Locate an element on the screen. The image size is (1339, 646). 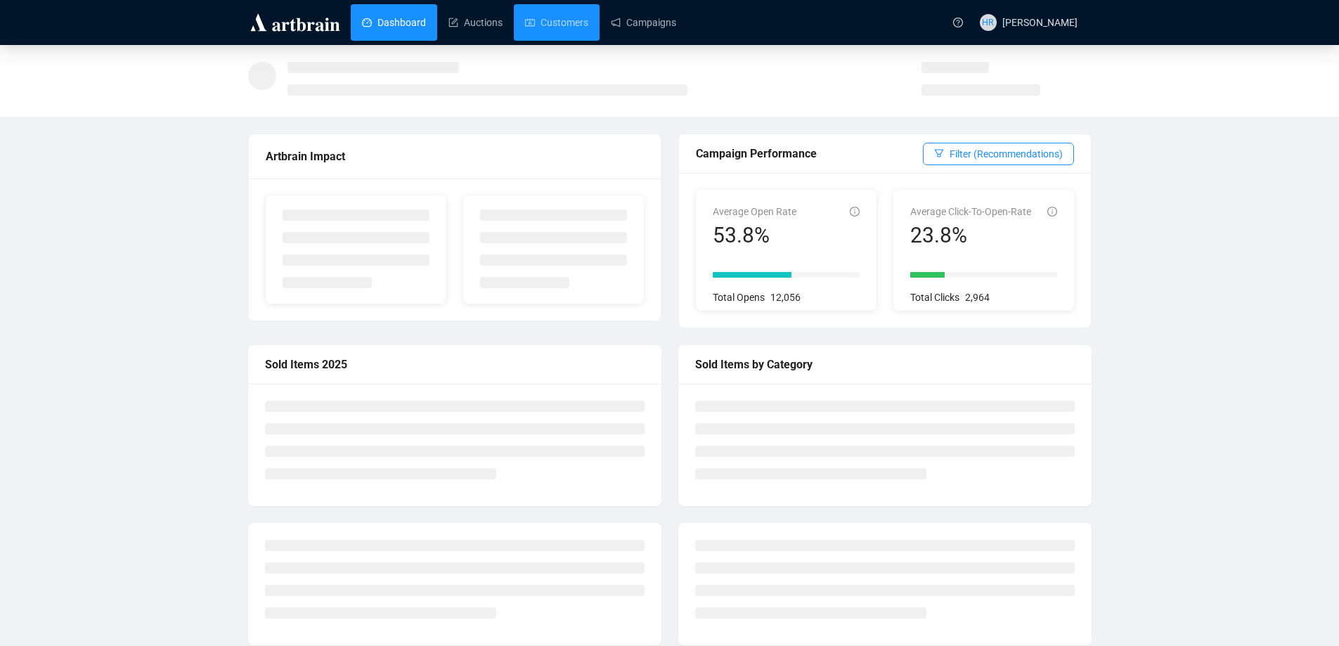
div: Sold Items 2025 is located at coordinates (455, 364).